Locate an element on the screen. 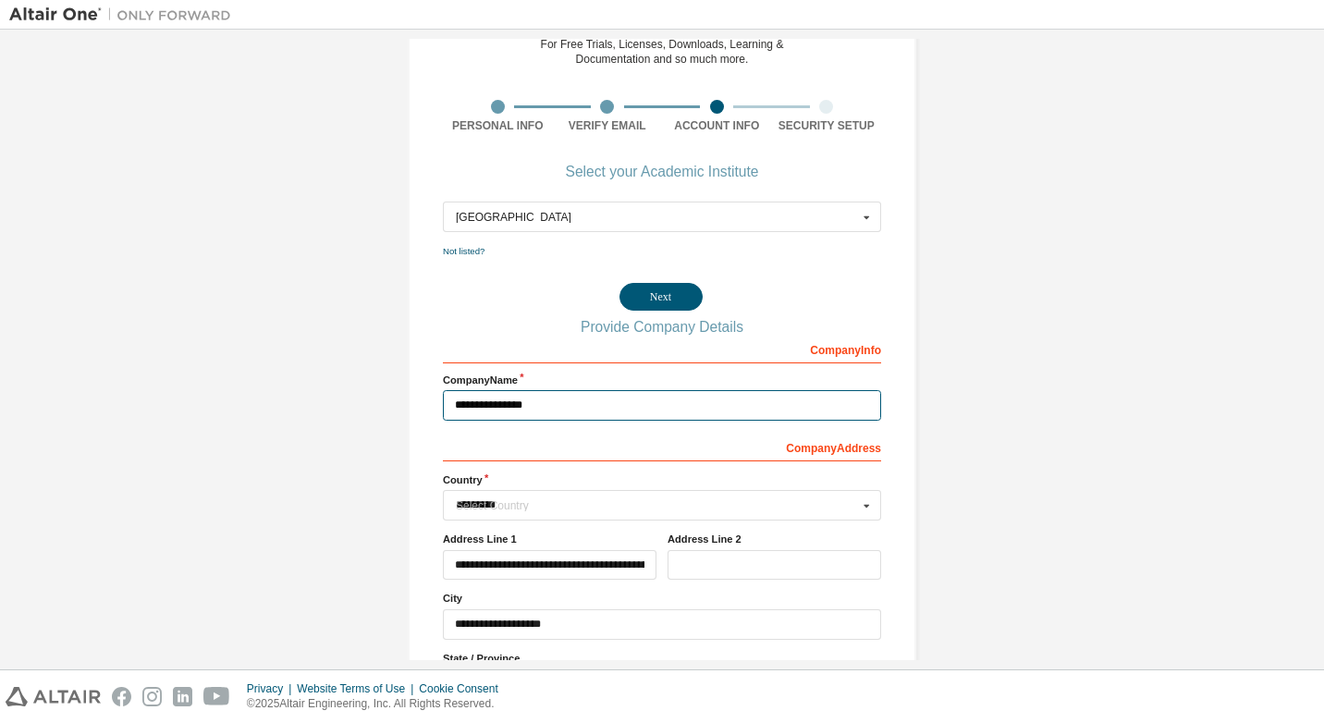 The width and height of the screenshot is (1324, 723). label: Address Line 1 is located at coordinates (549, 539).